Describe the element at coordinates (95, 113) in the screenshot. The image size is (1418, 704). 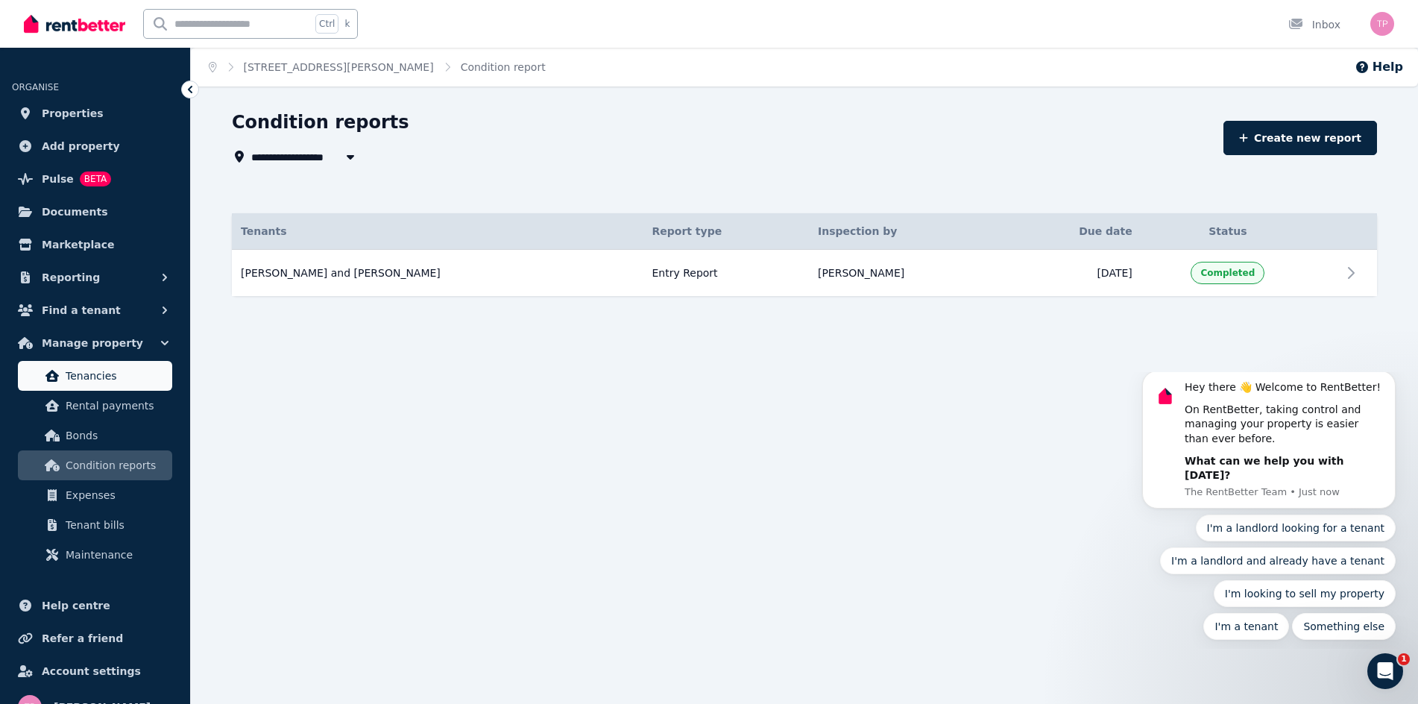
I see `a: Properties` at that location.